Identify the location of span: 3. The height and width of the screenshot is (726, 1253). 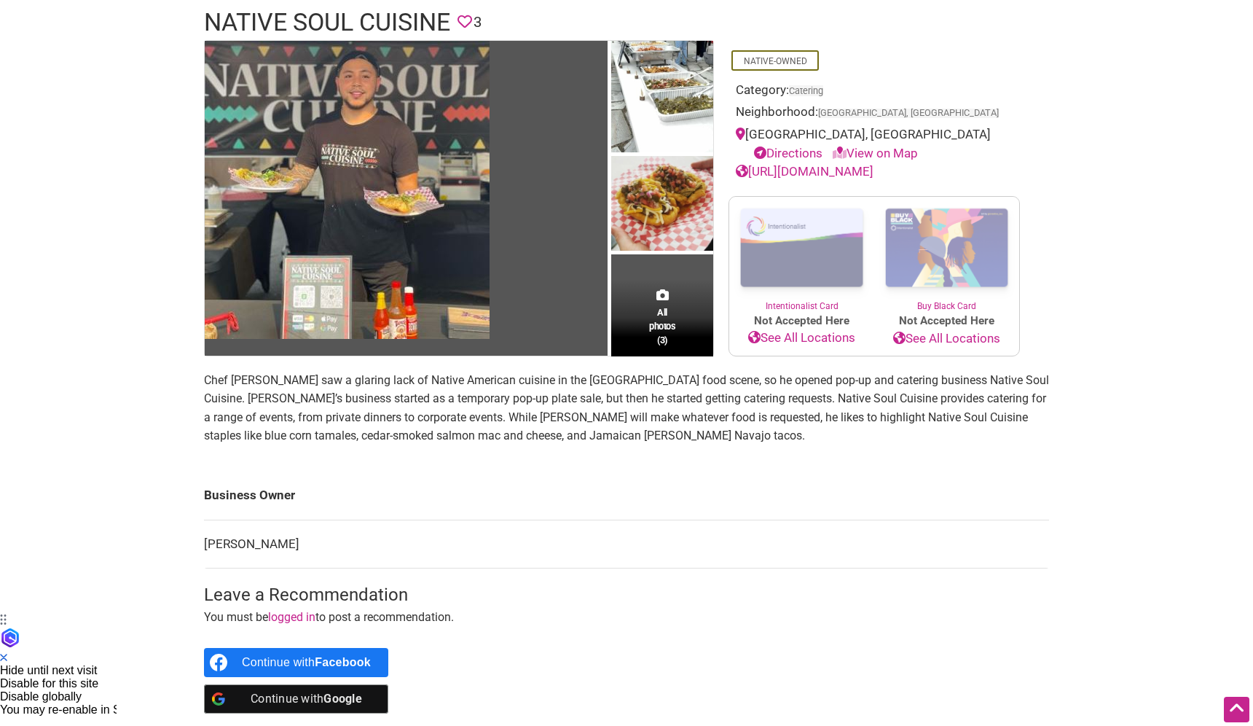
(477, 22).